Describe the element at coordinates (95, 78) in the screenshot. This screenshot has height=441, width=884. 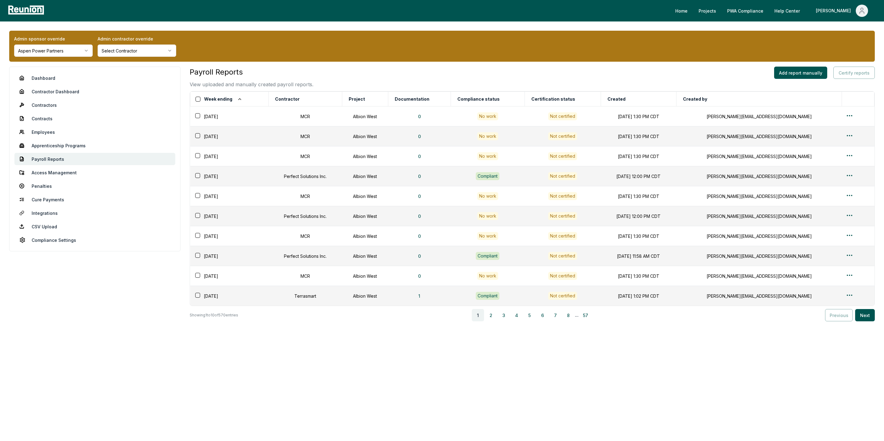
I see `a: Dashboard` at that location.